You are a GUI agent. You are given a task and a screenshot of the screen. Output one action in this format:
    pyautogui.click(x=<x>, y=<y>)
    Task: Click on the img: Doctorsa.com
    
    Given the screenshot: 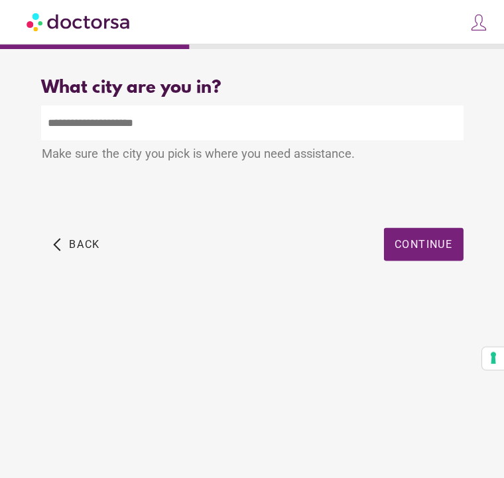 What is the action you would take?
    pyautogui.click(x=79, y=22)
    